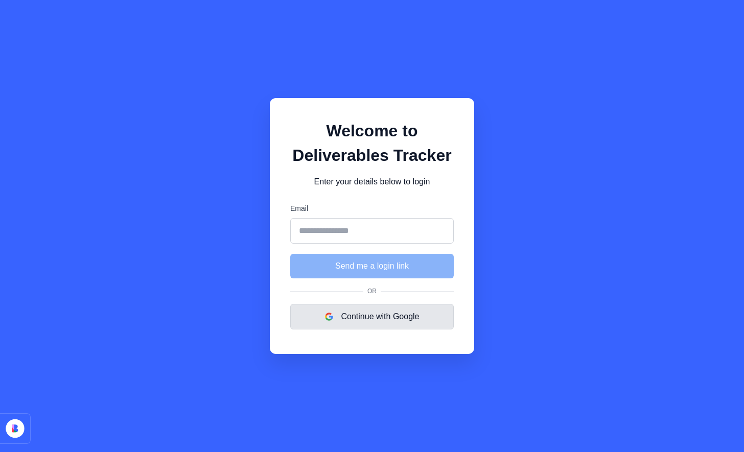  Describe the element at coordinates (372, 208) in the screenshot. I see `label: Email` at that location.